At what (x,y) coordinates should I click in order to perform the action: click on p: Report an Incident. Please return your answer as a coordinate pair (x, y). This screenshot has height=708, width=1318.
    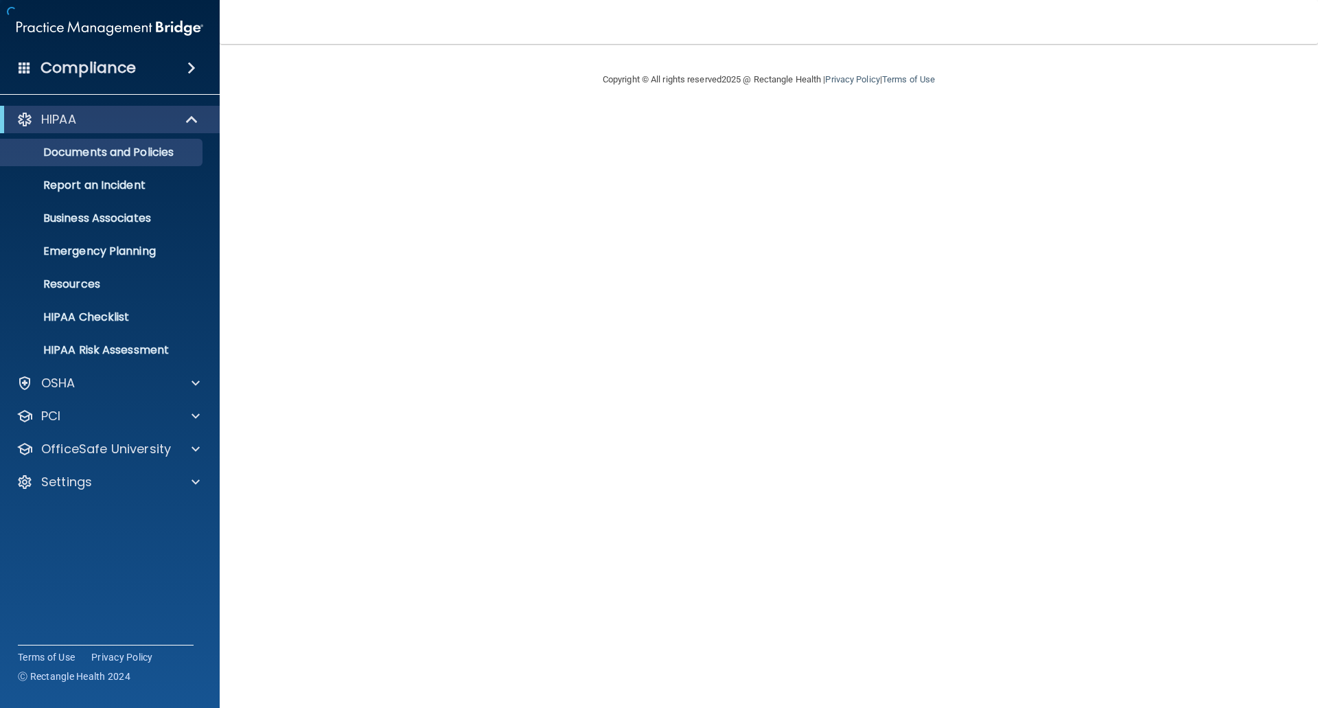
    Looking at the image, I should click on (102, 185).